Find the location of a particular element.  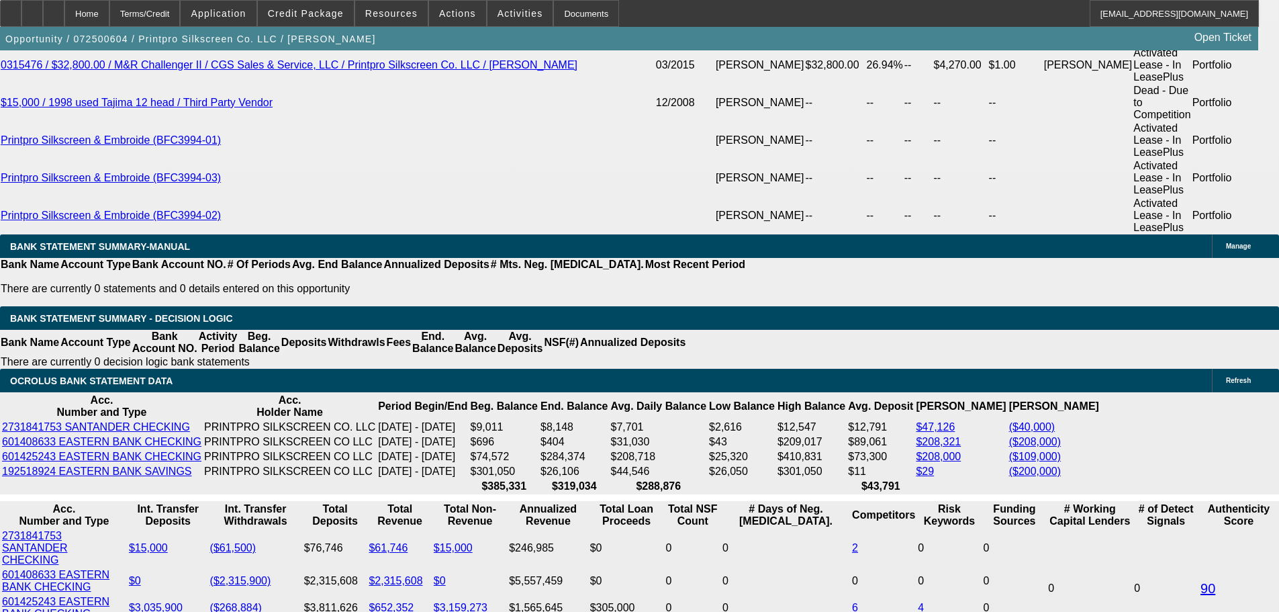

th: $319,034 is located at coordinates (574, 486).